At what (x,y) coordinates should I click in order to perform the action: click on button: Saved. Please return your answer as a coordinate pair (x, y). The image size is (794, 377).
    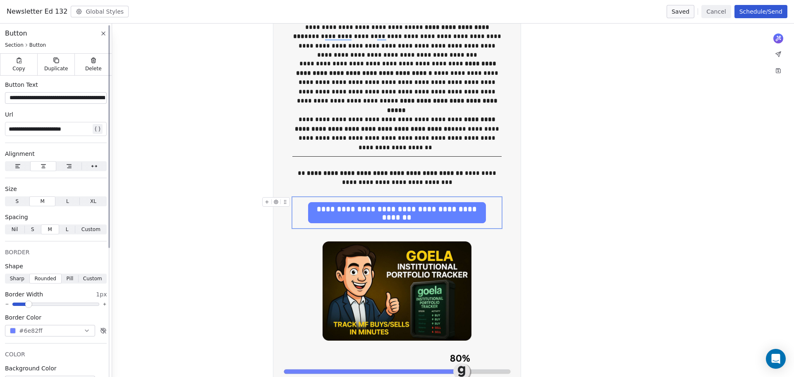
    Looking at the image, I should click on (680, 12).